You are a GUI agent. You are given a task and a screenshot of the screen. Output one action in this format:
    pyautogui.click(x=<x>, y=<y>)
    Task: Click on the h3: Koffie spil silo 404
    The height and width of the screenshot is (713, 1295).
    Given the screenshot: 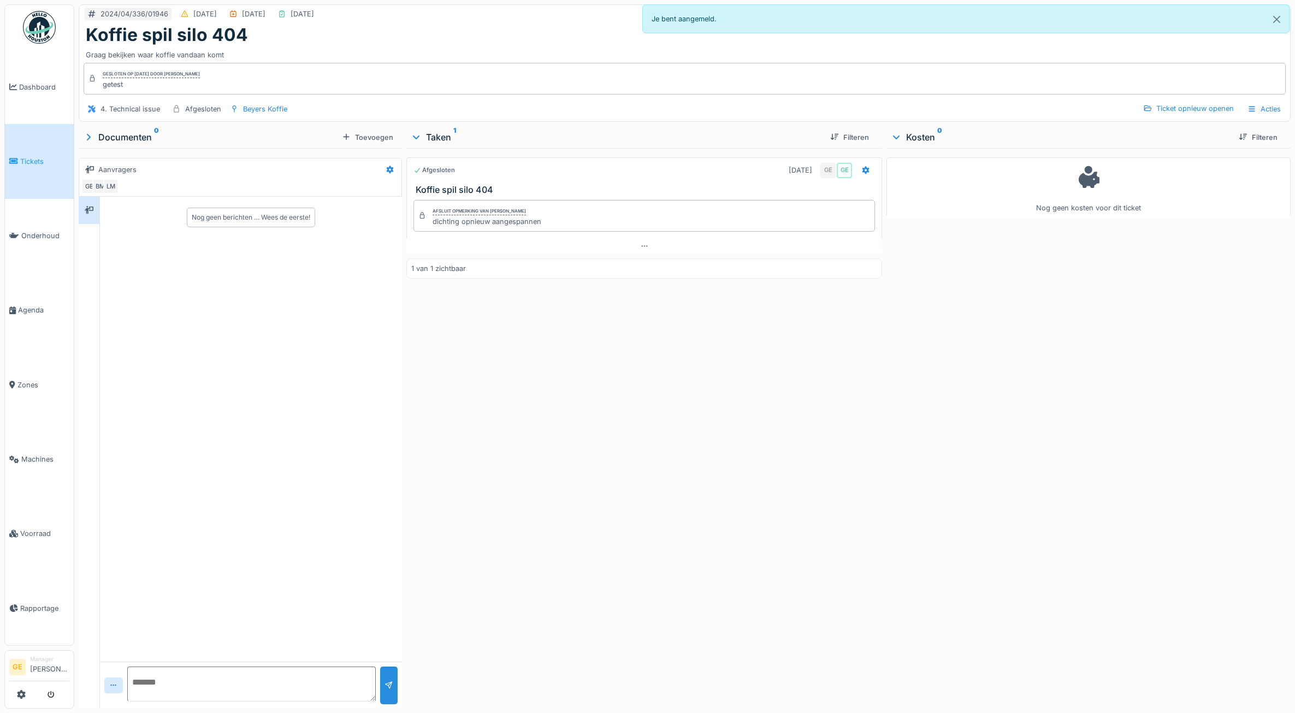 What is the action you would take?
    pyautogui.click(x=647, y=190)
    